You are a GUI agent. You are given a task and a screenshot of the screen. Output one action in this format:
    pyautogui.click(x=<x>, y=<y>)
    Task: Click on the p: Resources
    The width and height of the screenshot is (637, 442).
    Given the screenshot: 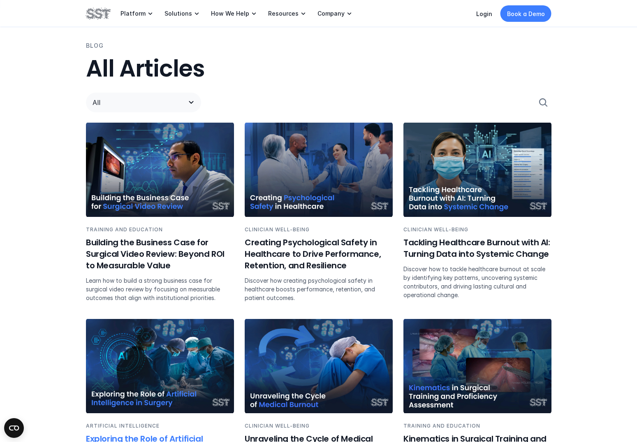 What is the action you would take?
    pyautogui.click(x=283, y=14)
    